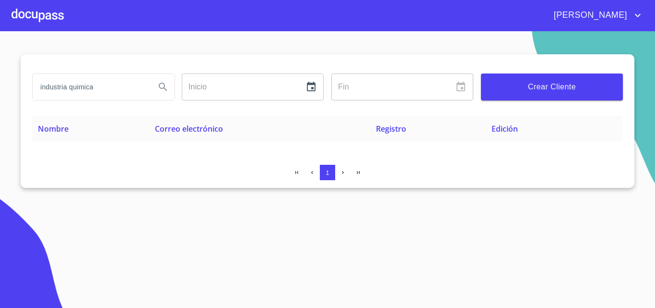 The height and width of the screenshot is (308, 655). What do you see at coordinates (552, 87) in the screenshot?
I see `button: Crear Cliente` at bounding box center [552, 87].